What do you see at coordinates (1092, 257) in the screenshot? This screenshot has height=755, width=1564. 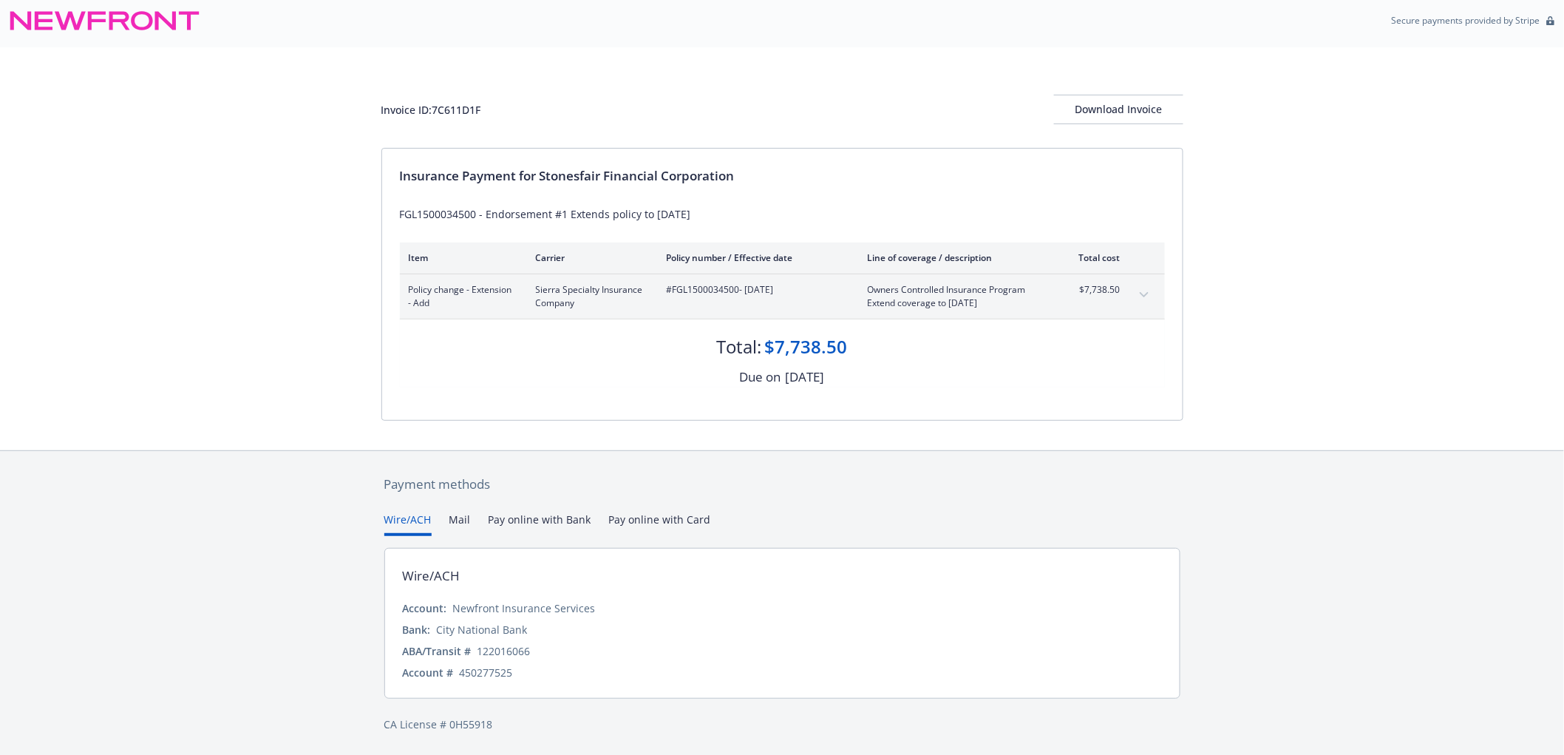 I see `div: Total cost` at bounding box center [1092, 257].